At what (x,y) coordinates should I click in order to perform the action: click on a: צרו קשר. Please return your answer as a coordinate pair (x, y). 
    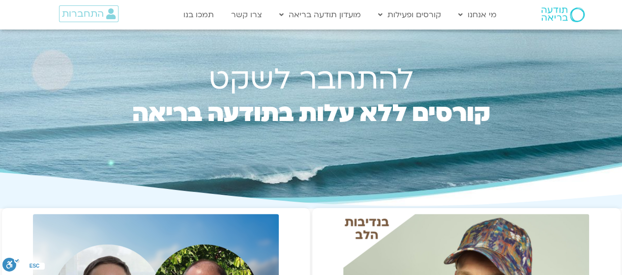
    Looking at the image, I should click on (247, 15).